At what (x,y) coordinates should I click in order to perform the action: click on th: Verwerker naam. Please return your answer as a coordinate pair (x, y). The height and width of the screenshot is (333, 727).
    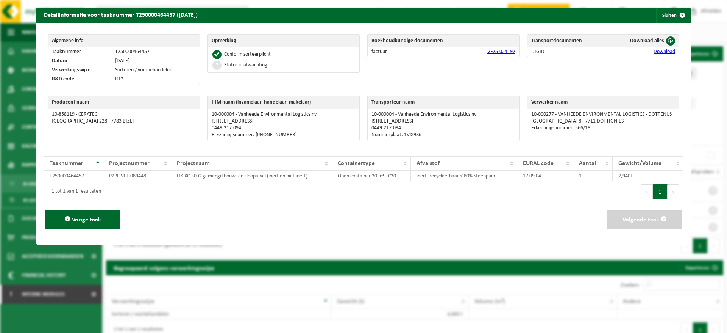
    Looking at the image, I should click on (603, 102).